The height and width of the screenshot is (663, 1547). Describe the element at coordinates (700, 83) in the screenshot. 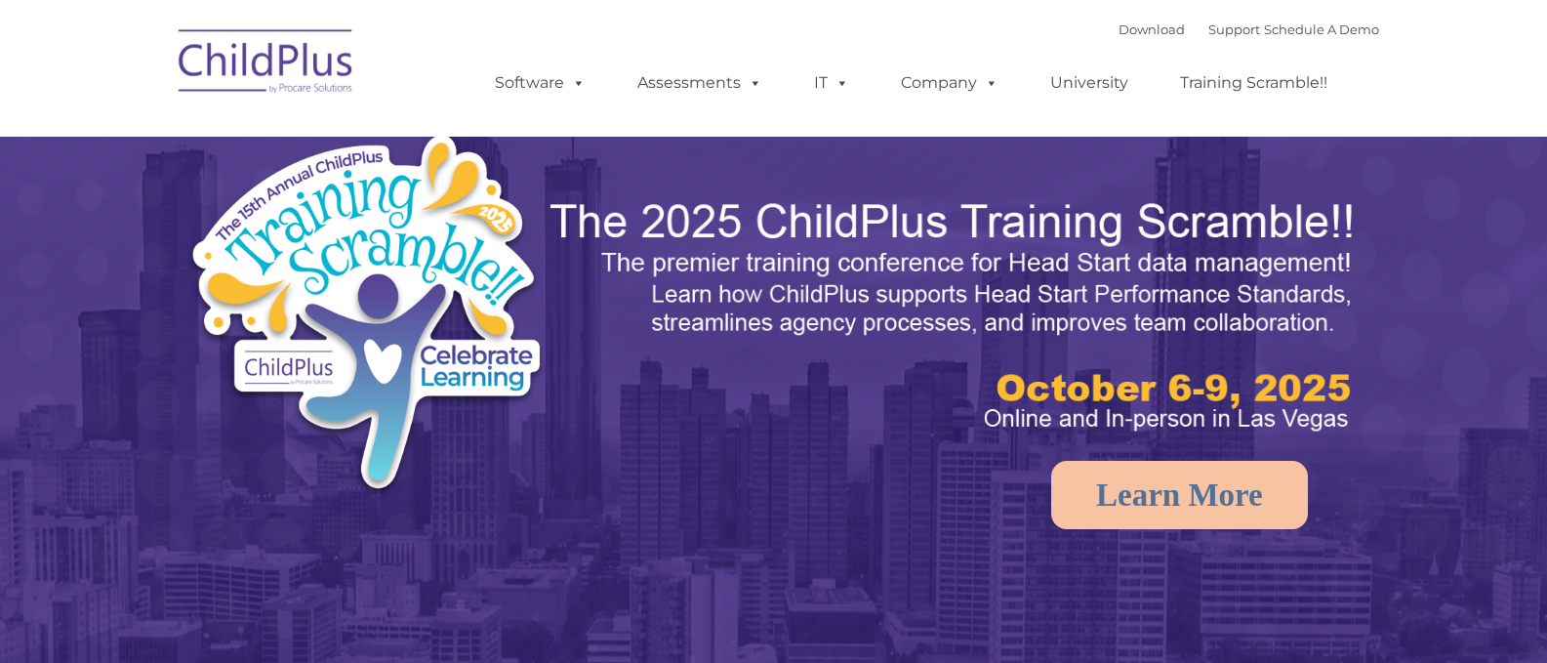

I see `a: Assessments` at that location.